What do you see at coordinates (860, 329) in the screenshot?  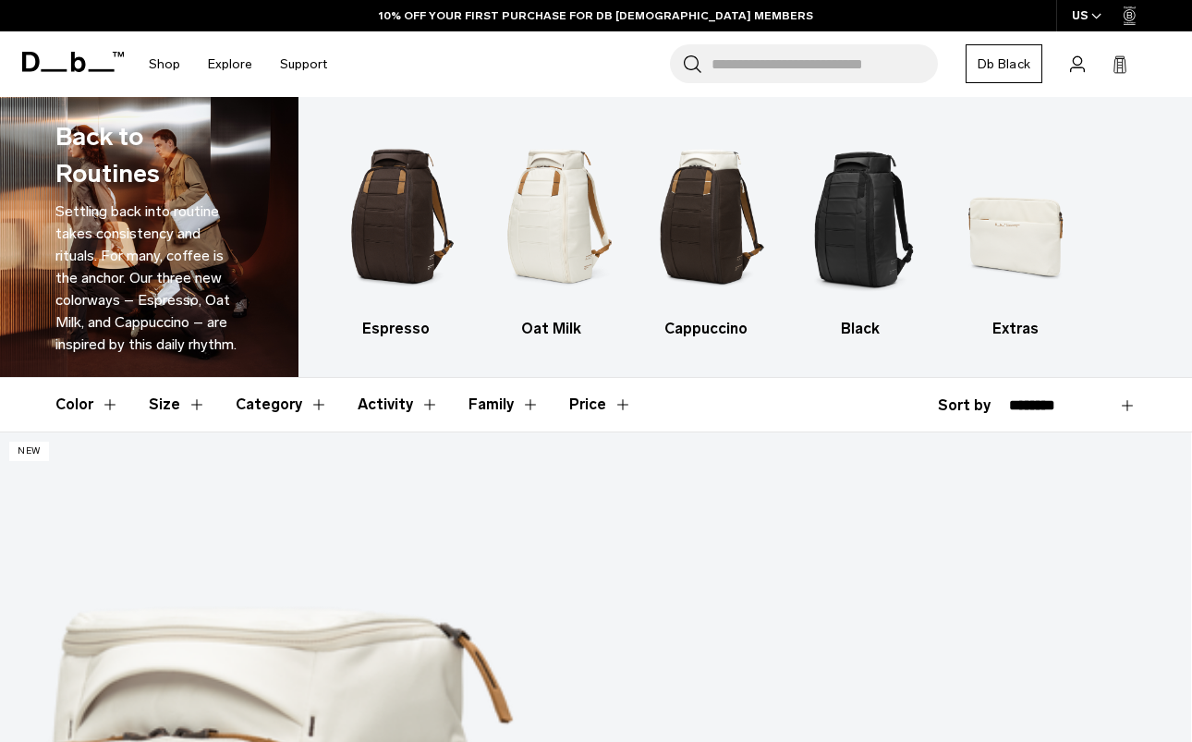 I see `h3: Black` at bounding box center [860, 329].